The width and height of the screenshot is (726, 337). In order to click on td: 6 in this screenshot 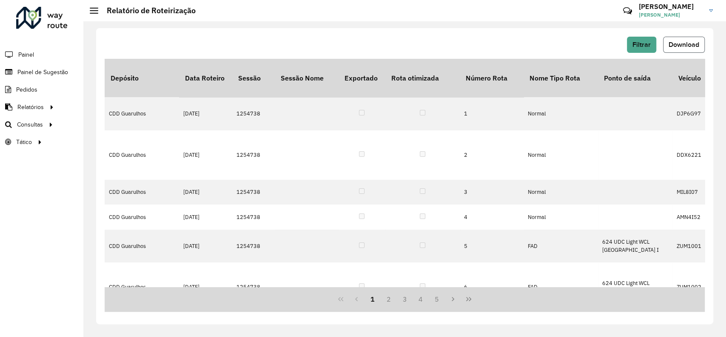, I will do `click(492, 287)`.